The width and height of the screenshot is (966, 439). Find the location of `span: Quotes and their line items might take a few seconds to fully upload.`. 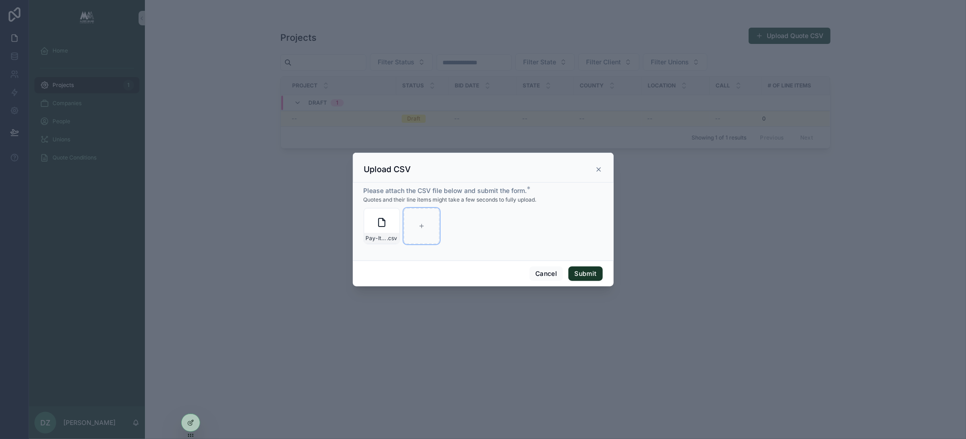

span: Quotes and their line items might take a few seconds to fully upload. is located at coordinates (450, 200).